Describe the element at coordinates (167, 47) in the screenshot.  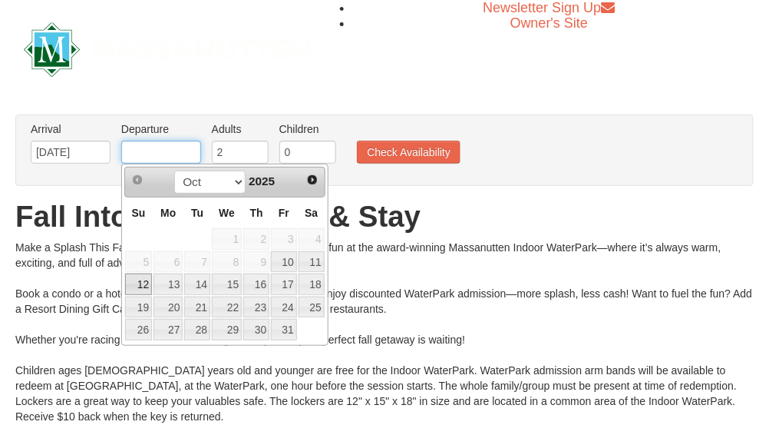
I see `a: Massanutten Resort` at that location.